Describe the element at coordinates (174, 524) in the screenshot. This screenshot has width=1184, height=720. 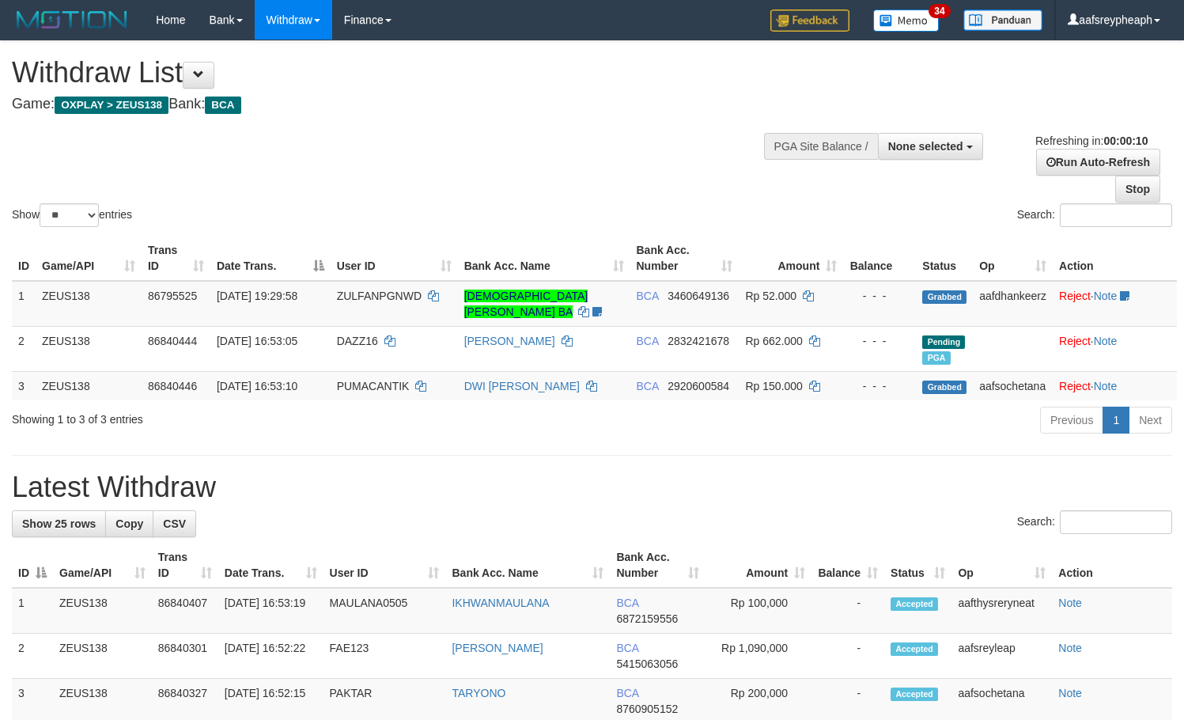
I see `span: CSV` at that location.